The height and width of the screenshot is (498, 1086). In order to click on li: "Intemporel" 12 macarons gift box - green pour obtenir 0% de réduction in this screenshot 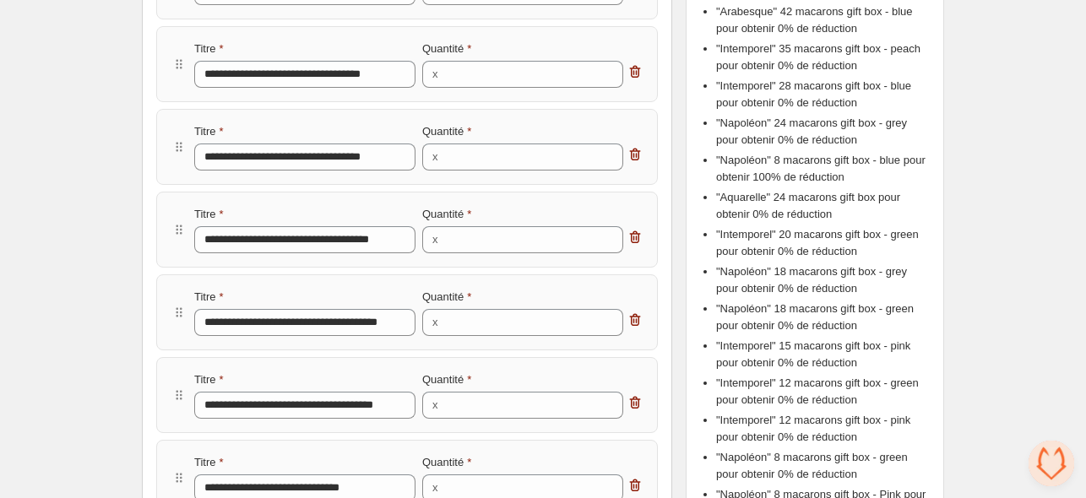, I will do `click(824, 392)`.